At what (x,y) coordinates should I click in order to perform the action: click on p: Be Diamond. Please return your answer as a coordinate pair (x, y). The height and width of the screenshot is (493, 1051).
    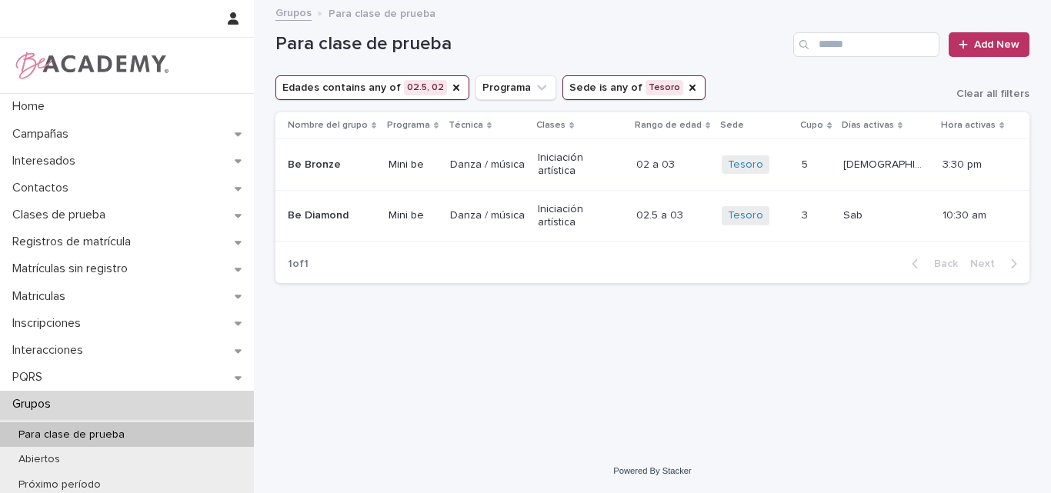
    Looking at the image, I should click on (330, 216).